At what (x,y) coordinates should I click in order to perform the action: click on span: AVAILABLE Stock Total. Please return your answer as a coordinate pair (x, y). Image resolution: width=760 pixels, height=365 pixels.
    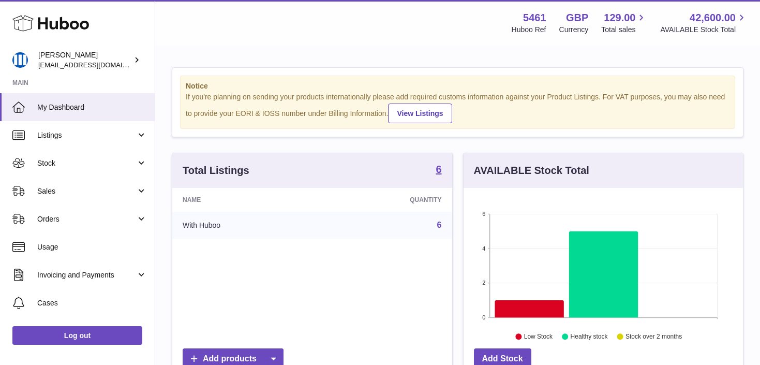
    Looking at the image, I should click on (703, 29).